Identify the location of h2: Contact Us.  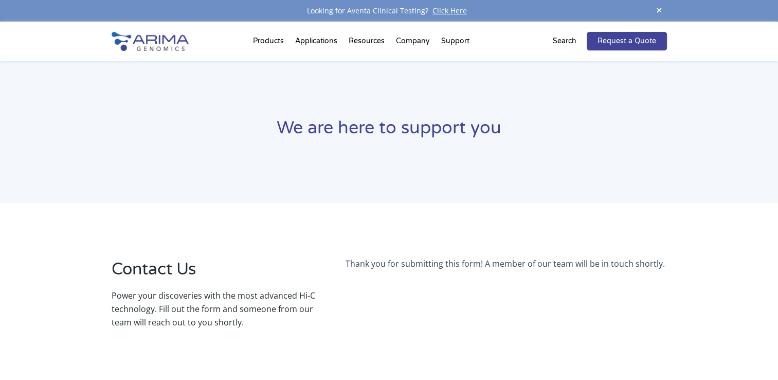
(213, 273).